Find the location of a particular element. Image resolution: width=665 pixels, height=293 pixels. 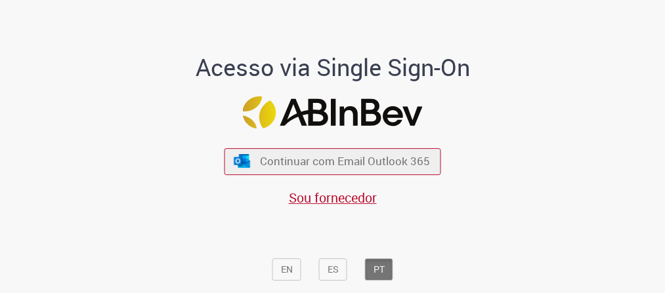

img: Logo ABInBev is located at coordinates (333, 112).